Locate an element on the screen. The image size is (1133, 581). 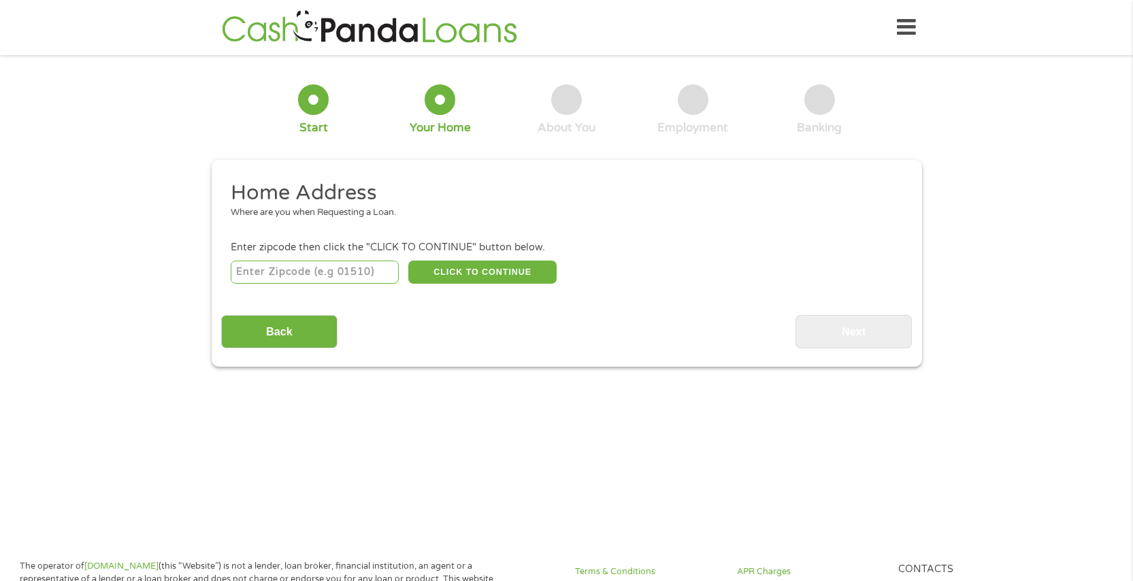
div: Your Home is located at coordinates (440, 128).